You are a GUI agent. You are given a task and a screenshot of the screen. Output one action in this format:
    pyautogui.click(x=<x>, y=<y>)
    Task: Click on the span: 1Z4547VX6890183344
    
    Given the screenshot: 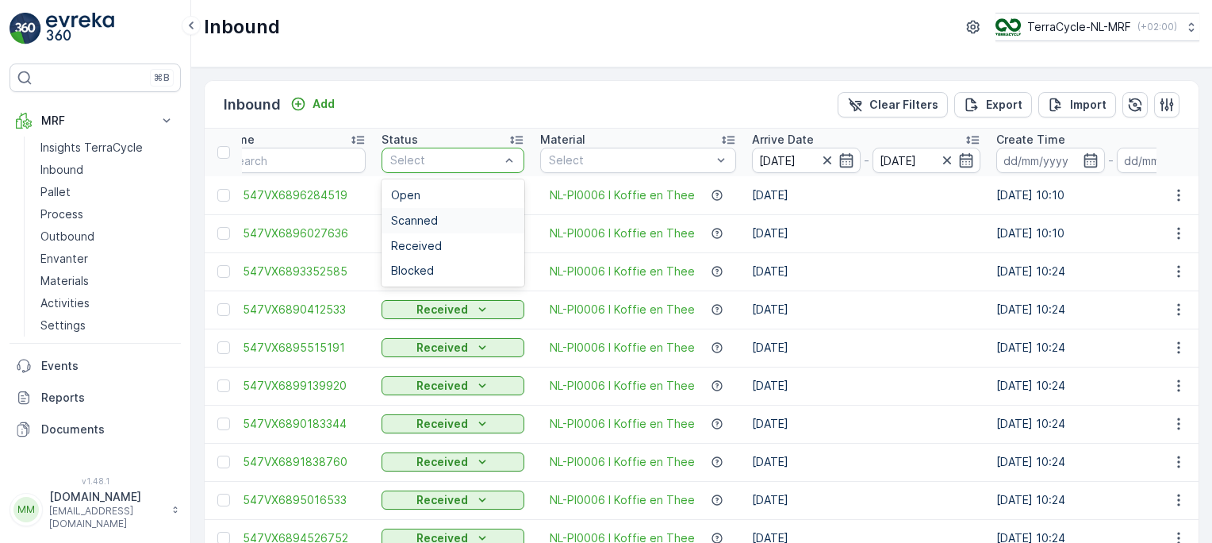 What is the action you would take?
    pyautogui.click(x=294, y=424)
    